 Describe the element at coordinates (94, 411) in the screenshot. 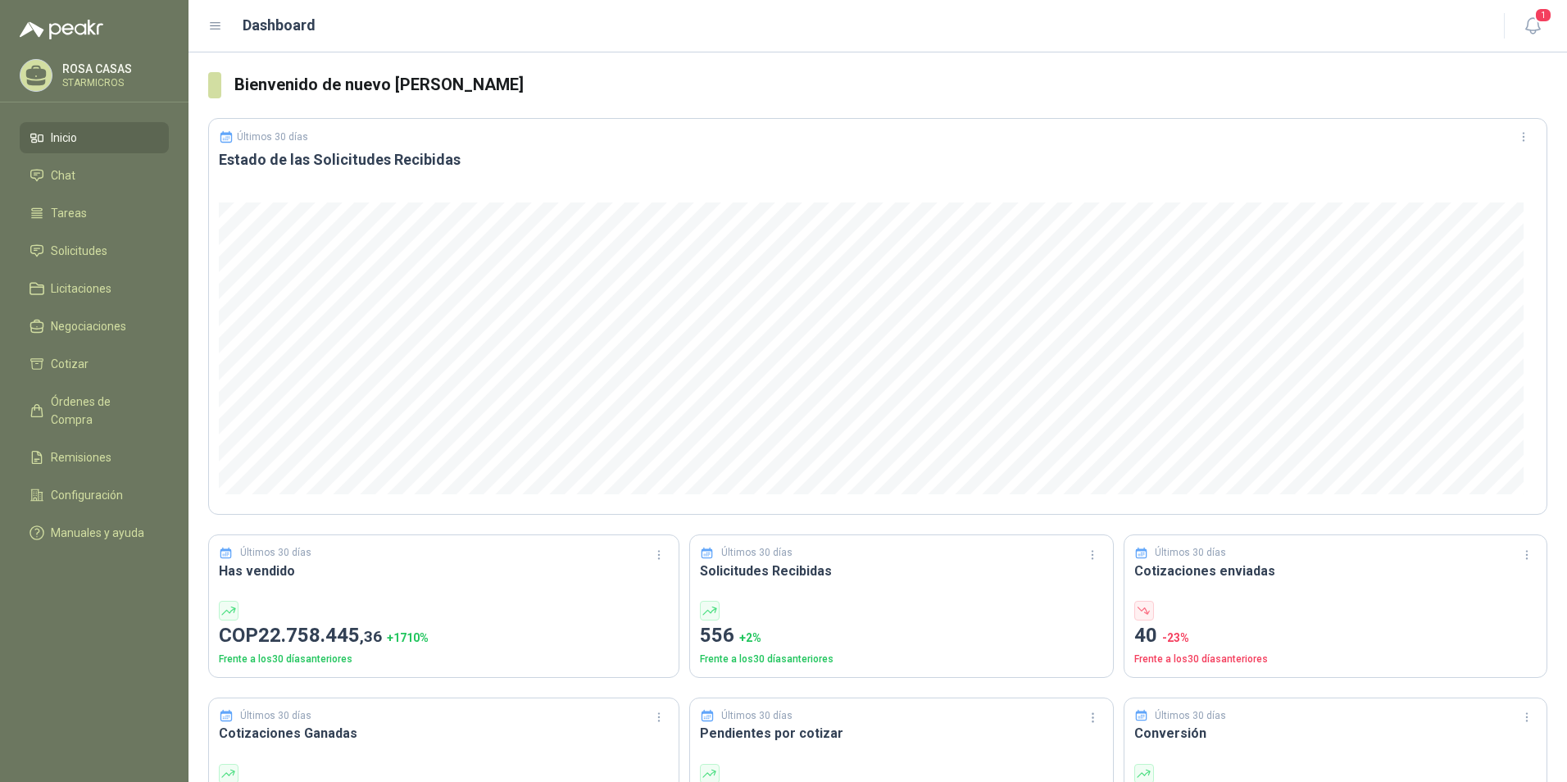

I see `a: Órdenes de Compra` at that location.